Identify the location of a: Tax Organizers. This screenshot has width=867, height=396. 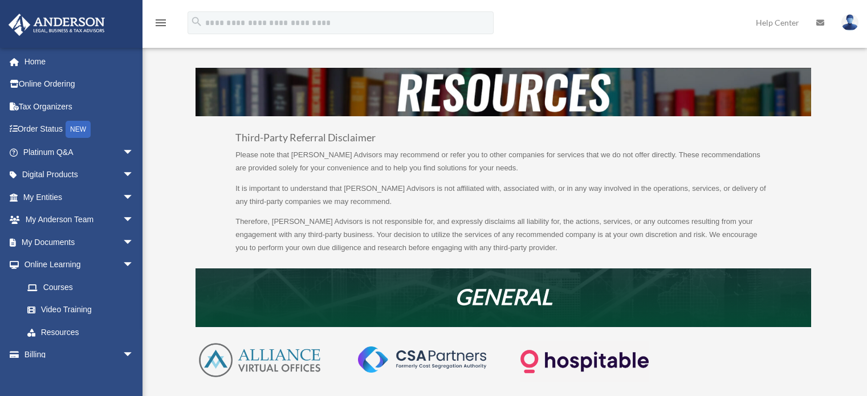
(79, 107).